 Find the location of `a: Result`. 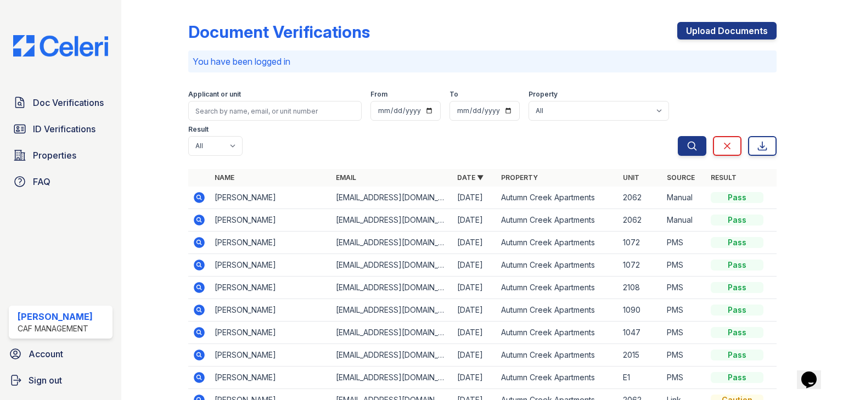

a: Result is located at coordinates (723, 177).